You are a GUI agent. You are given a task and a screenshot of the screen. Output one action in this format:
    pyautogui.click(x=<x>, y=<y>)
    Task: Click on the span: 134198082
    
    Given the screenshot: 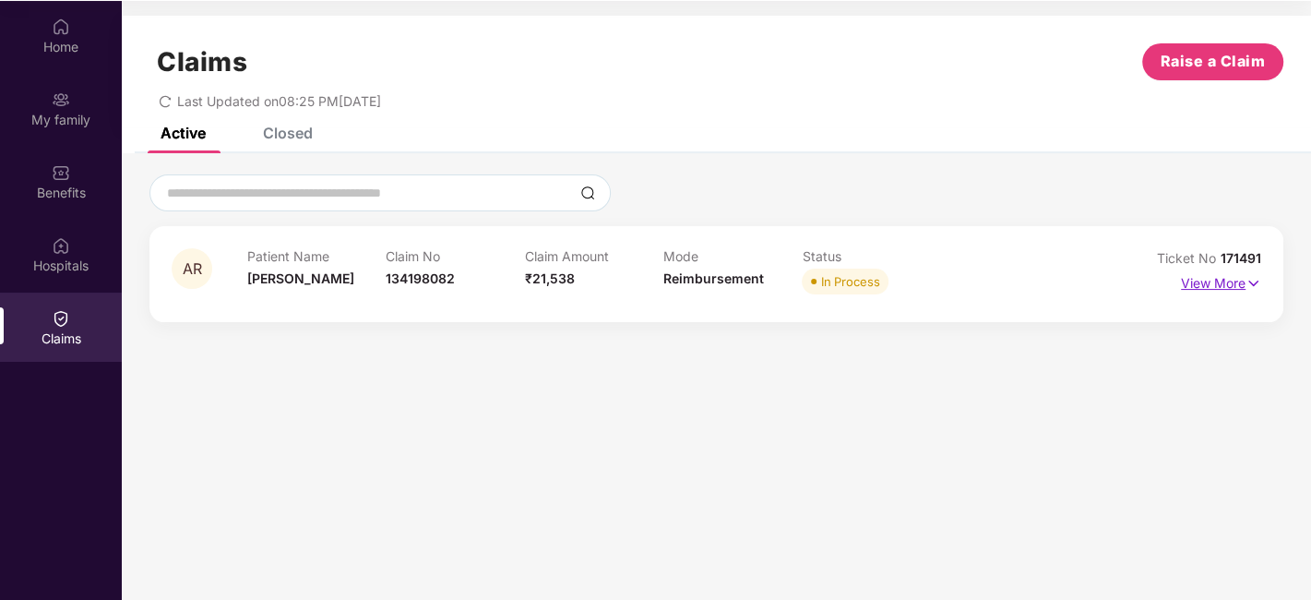 What is the action you would take?
    pyautogui.click(x=420, y=278)
    